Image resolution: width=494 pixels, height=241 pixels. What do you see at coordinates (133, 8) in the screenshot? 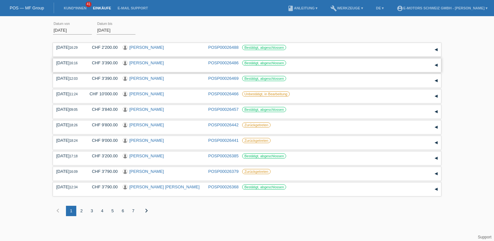
I see `a: E-Mail Support` at bounding box center [133, 8].